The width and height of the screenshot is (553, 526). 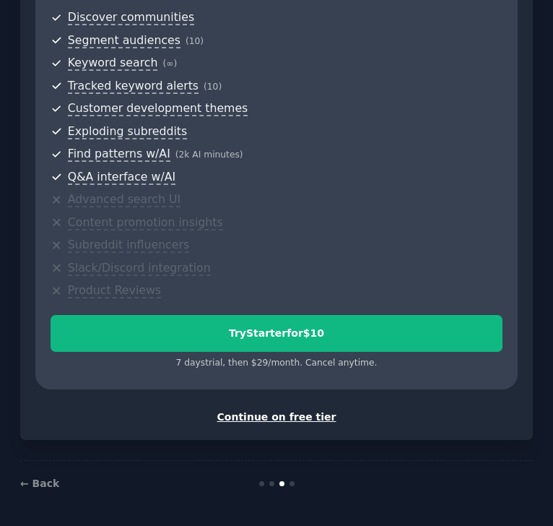 I want to click on div: Try Starter for $10, so click(x=277, y=333).